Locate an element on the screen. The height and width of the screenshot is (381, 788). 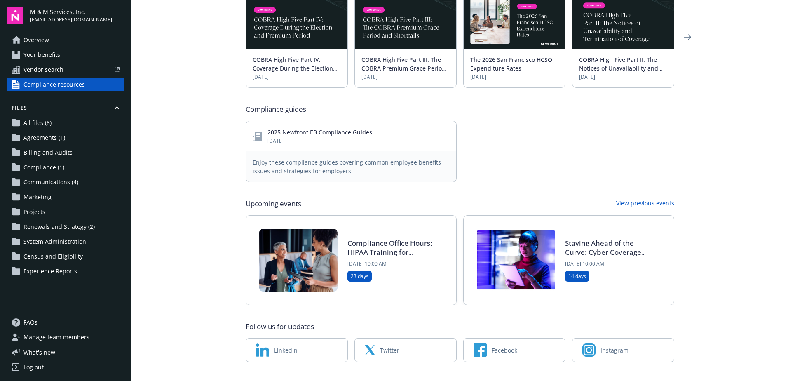
button: Files is located at coordinates (66, 109).